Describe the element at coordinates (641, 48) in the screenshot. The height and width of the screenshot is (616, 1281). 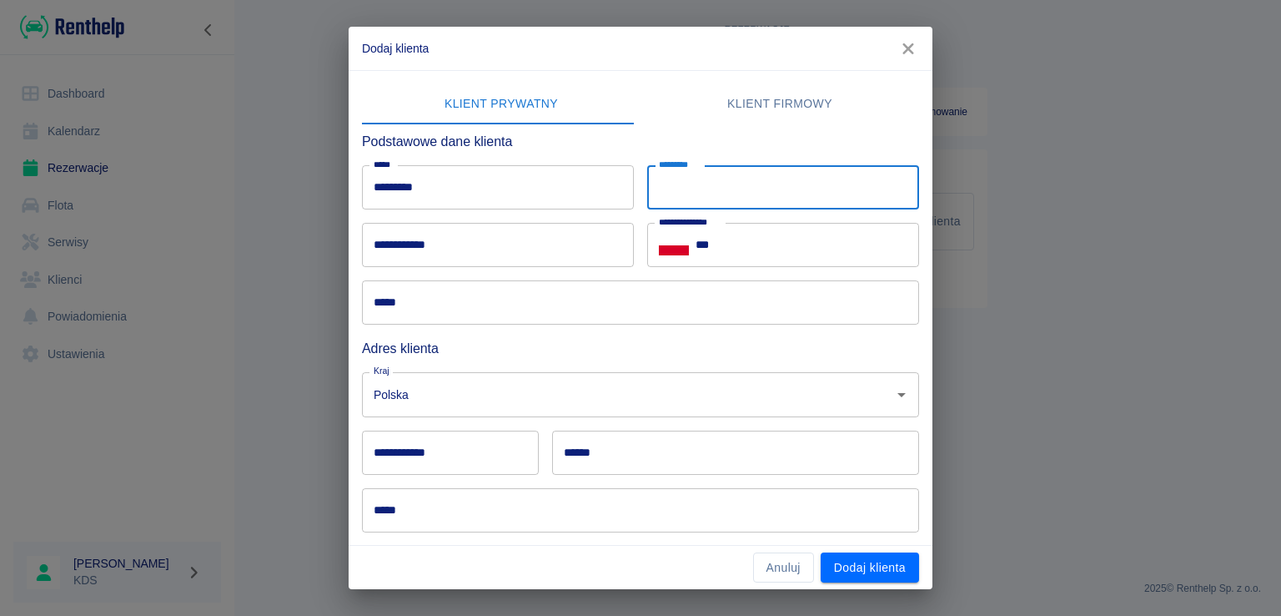
I see `h2: Dodaj klienta` at that location.